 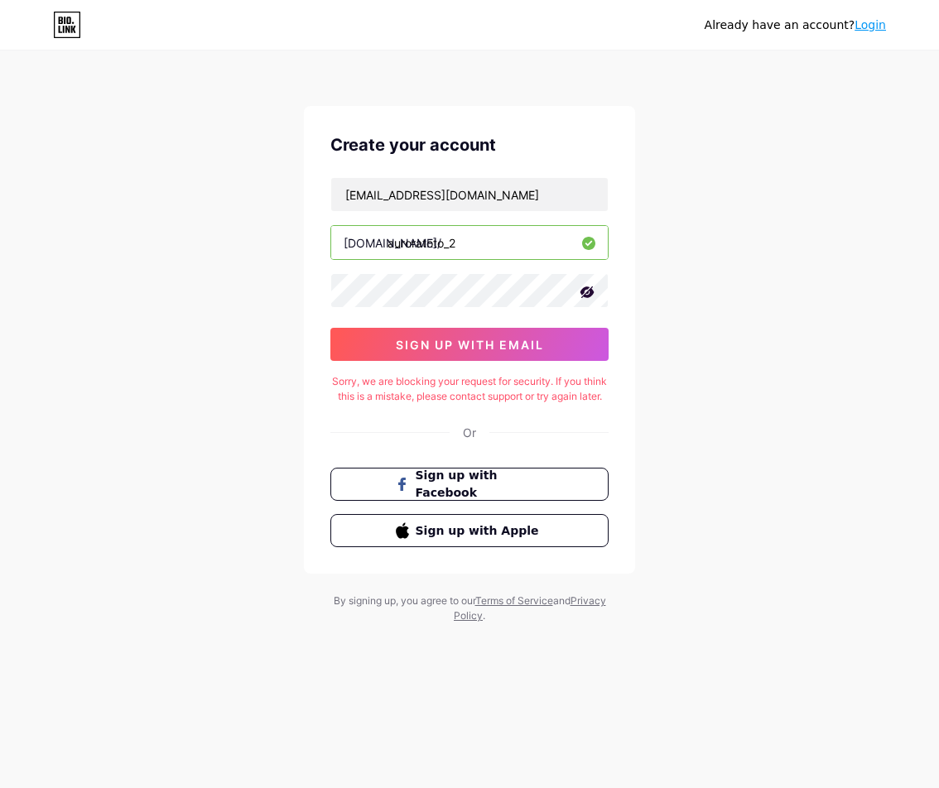 What do you see at coordinates (469, 531) in the screenshot?
I see `button: Sign up with Apple` at bounding box center [469, 531].